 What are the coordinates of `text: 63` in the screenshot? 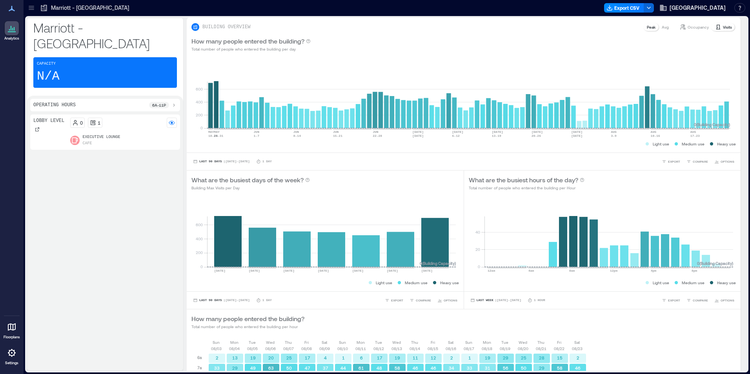 It's located at (271, 368).